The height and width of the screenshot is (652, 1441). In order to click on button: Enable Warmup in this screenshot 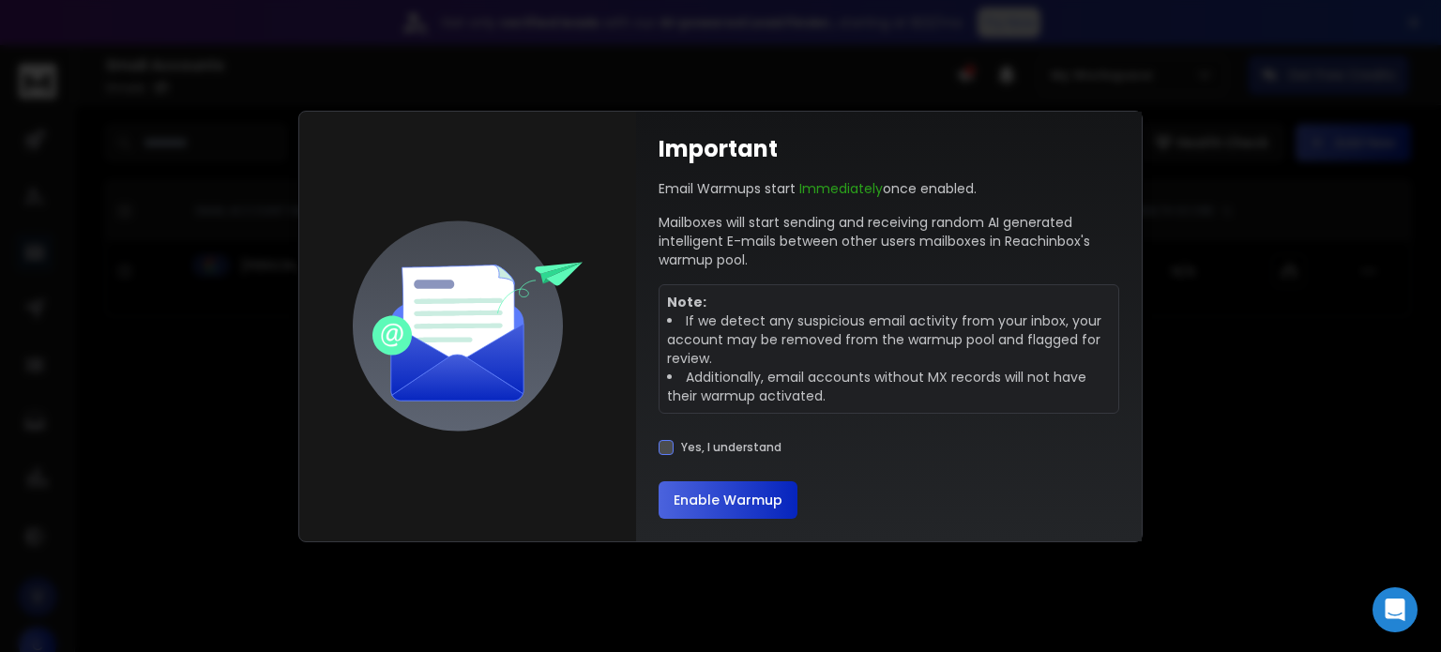, I will do `click(728, 500)`.